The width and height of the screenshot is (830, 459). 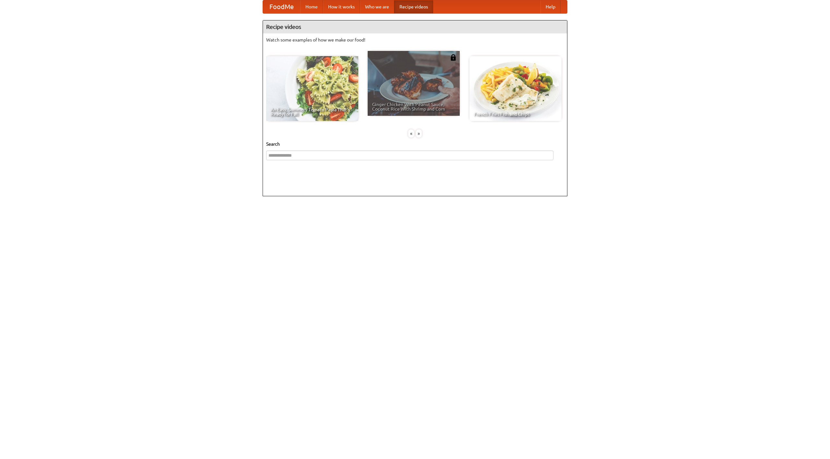 I want to click on span: An Easy, Summery Tomato Pasta That's Ready for Fall, so click(x=312, y=112).